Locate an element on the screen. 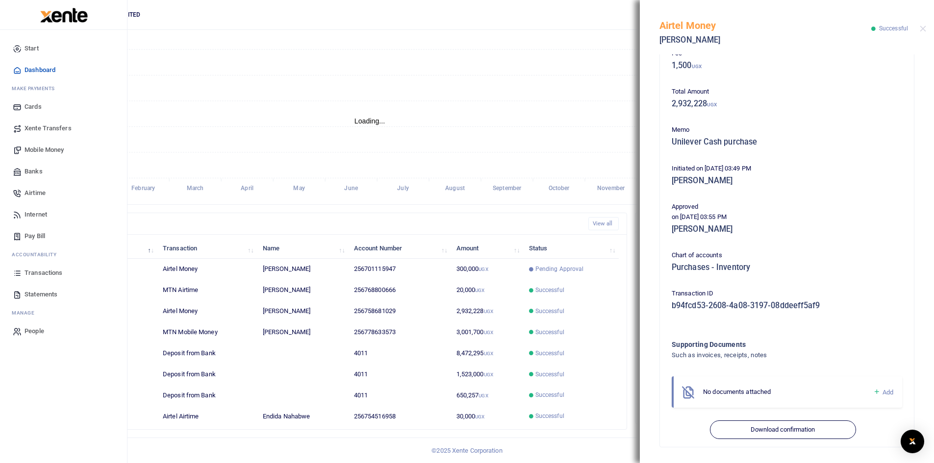  h5: Unilever Cash purchase is located at coordinates (787, 142).